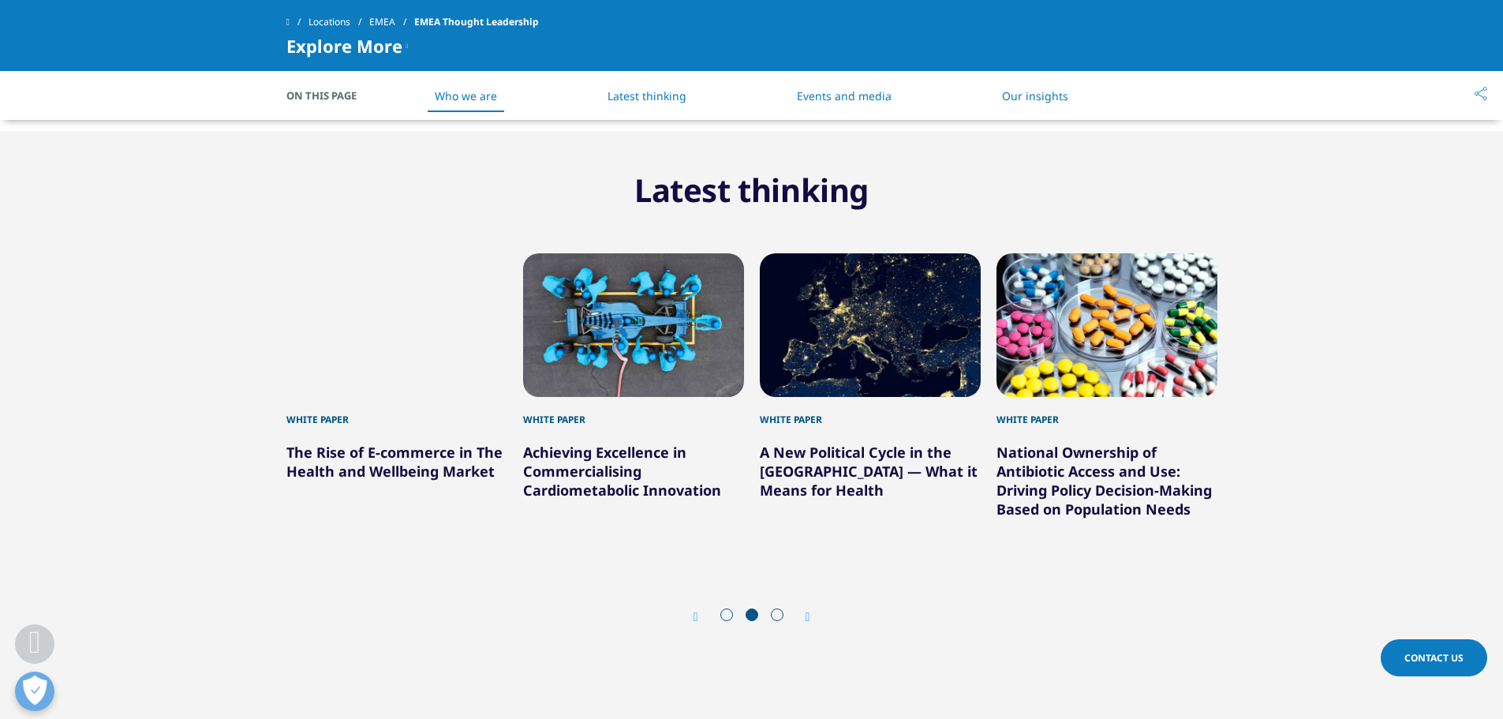  Describe the element at coordinates (622, 471) in the screenshot. I see `a: Achieving Excellence in Commercialising Cardiometabolic Innovation` at that location.